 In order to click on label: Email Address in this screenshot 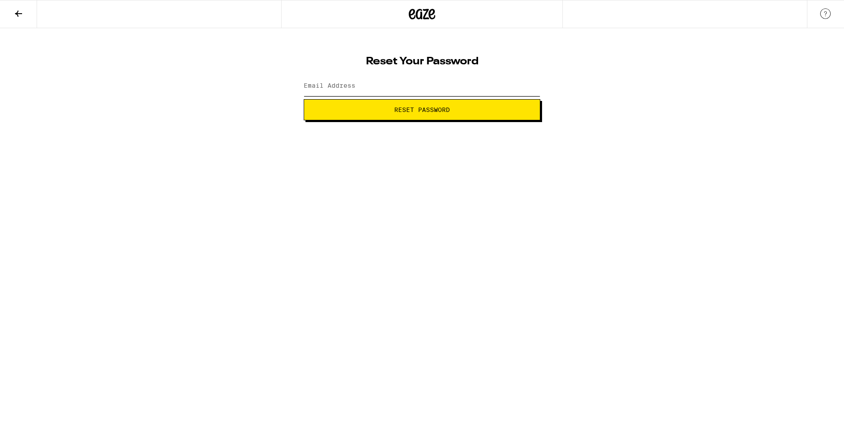, I will do `click(329, 86)`.